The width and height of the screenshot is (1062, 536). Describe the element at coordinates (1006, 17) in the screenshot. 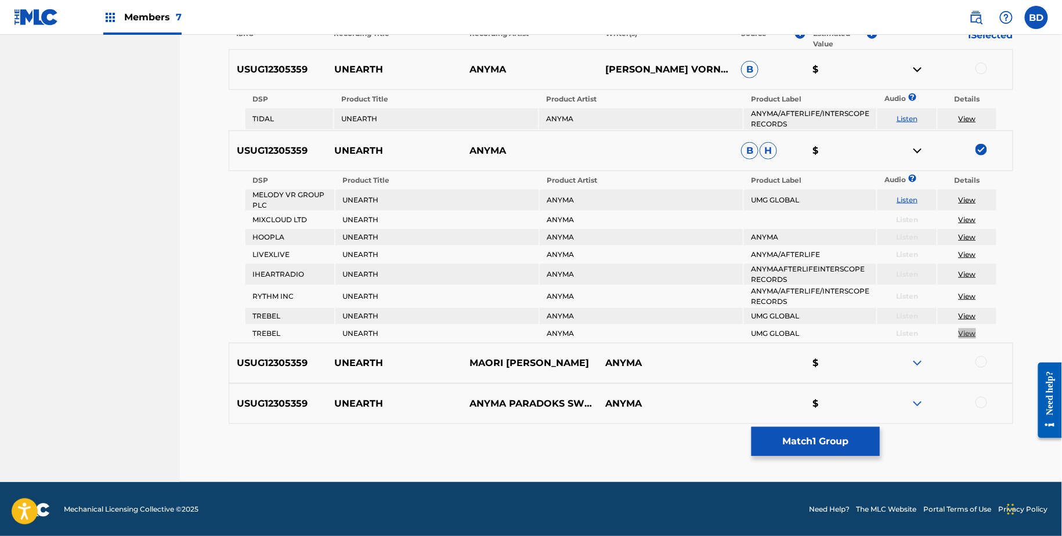

I see `img: help` at that location.